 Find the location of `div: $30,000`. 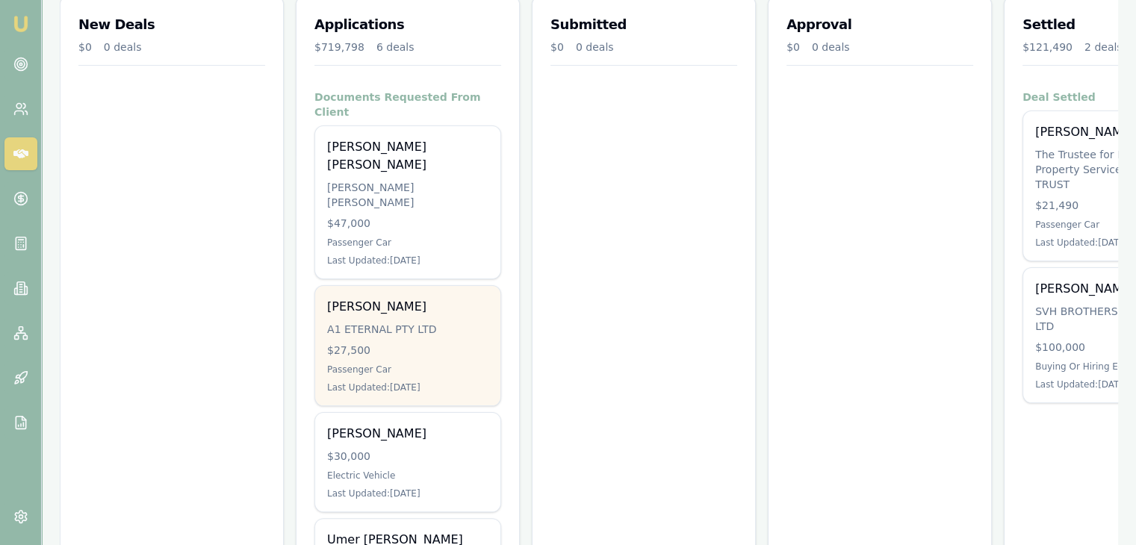

div: $30,000 is located at coordinates (408, 456).